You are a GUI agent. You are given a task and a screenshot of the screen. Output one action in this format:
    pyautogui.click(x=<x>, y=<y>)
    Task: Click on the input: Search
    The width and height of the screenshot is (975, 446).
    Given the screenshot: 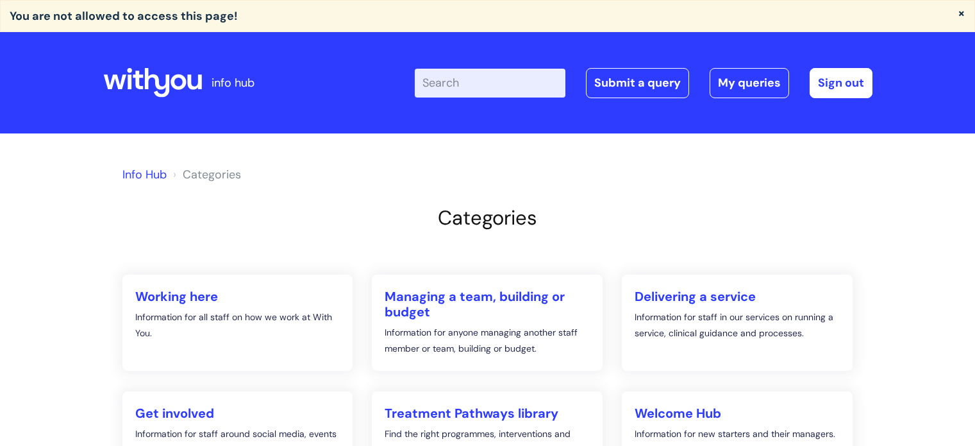 What is the action you would take?
    pyautogui.click(x=490, y=83)
    